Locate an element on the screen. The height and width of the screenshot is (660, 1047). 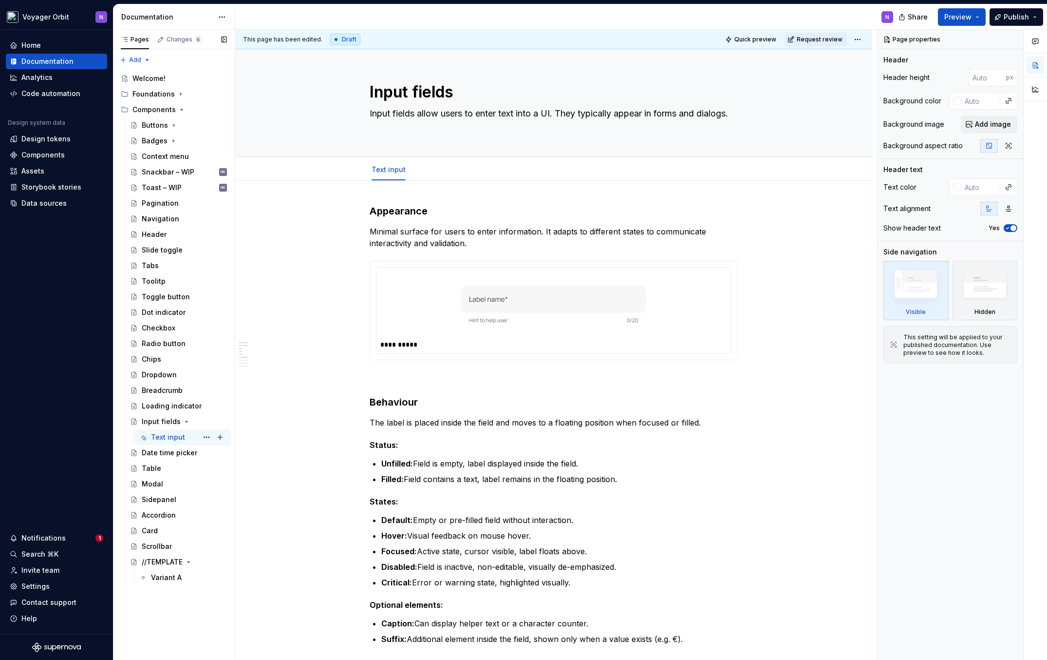
a: Toast – WIPOK is located at coordinates (178, 188).